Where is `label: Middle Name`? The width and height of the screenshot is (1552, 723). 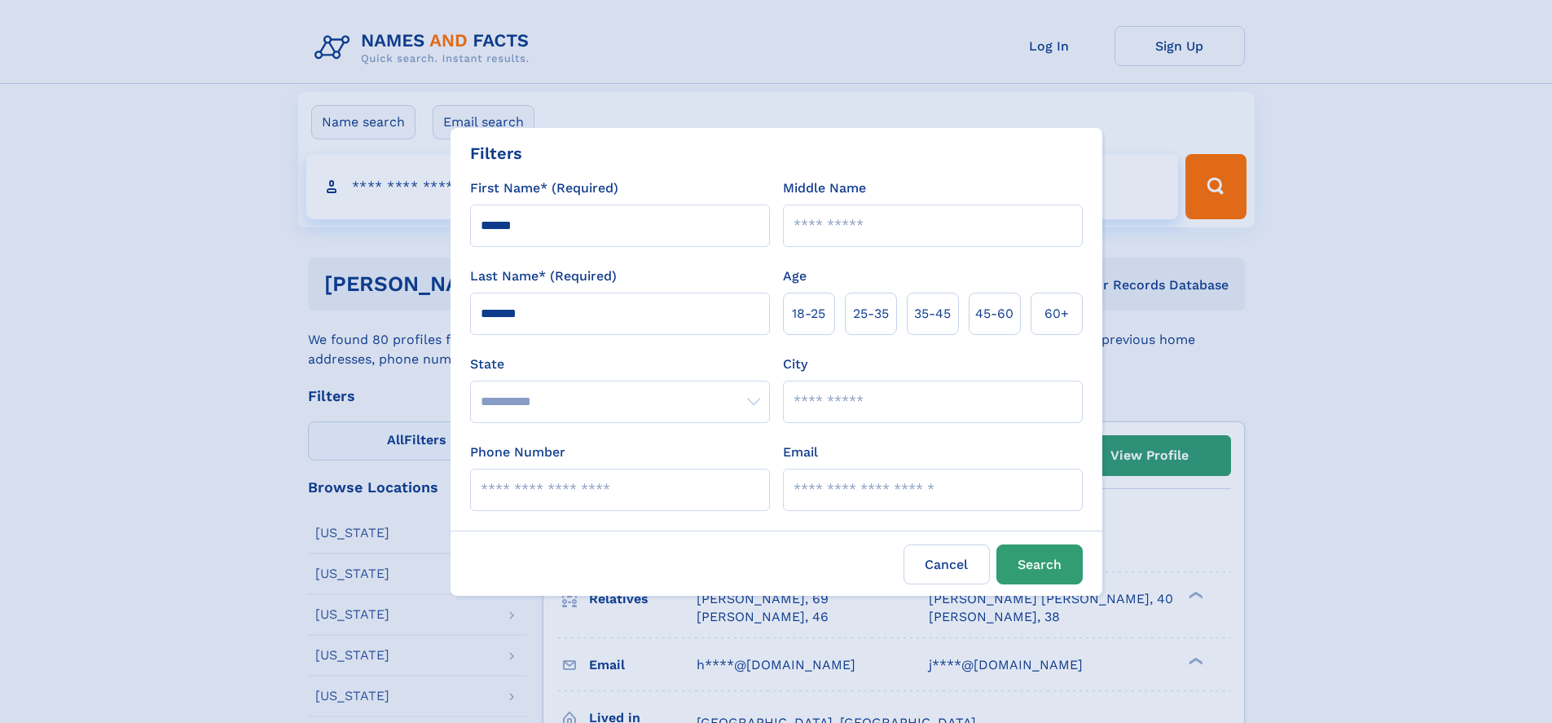
label: Middle Name is located at coordinates (825, 188).